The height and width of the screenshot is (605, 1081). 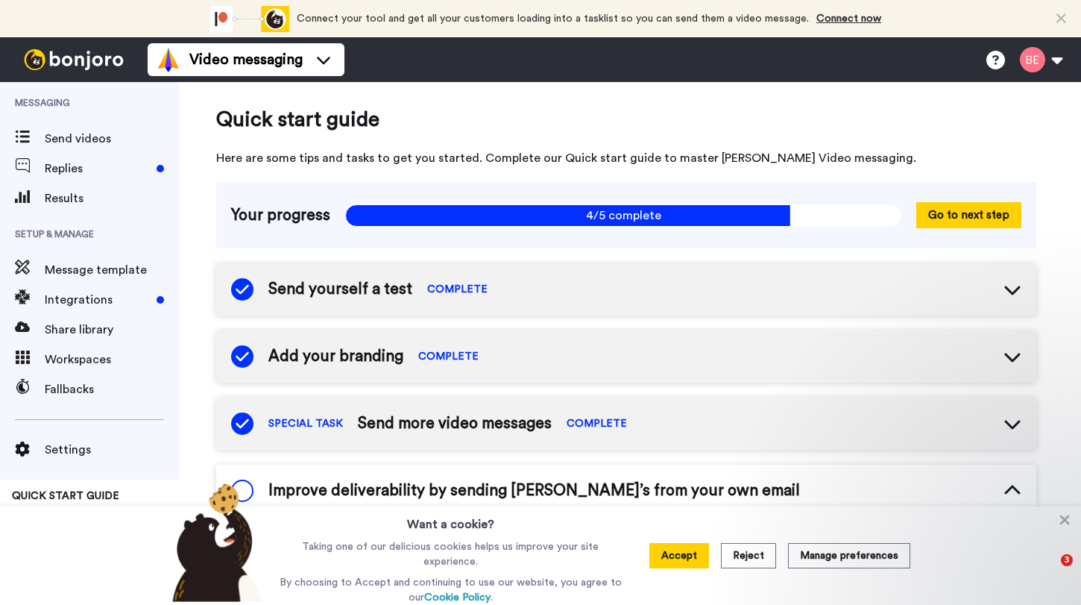 I want to click on span: SPECIAL TASK, so click(x=306, y=423).